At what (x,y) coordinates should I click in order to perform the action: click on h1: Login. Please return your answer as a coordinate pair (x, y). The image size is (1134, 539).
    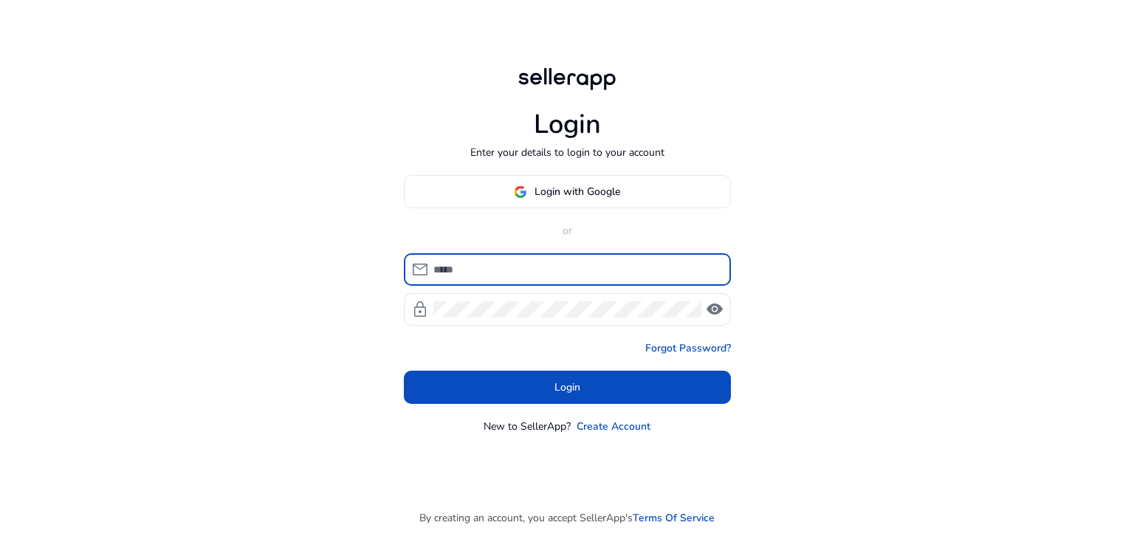
    Looking at the image, I should click on (567, 124).